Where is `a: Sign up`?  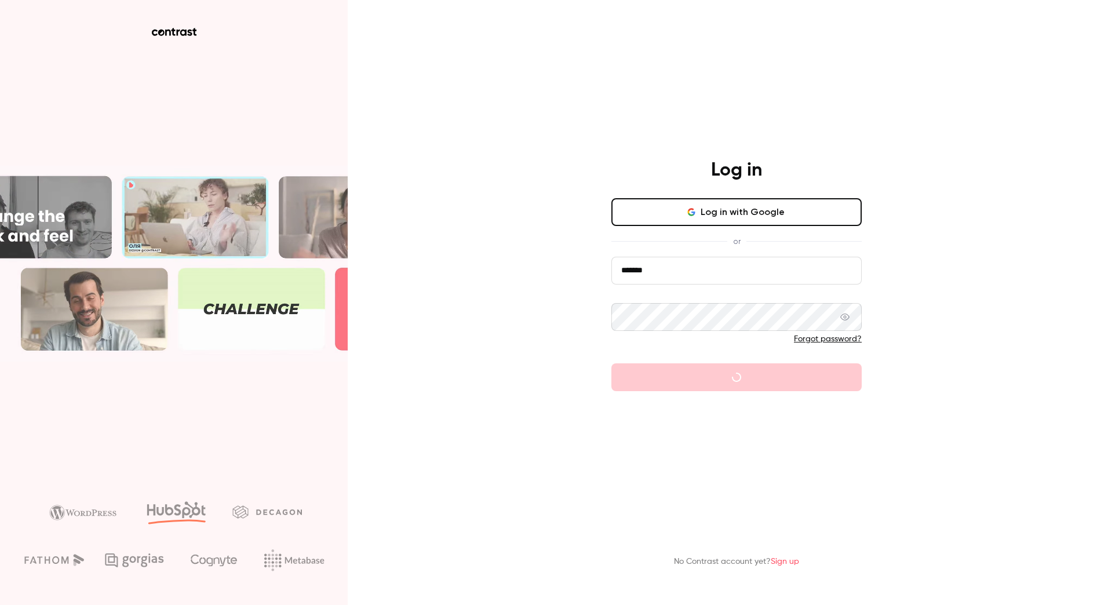 a: Sign up is located at coordinates (785, 561).